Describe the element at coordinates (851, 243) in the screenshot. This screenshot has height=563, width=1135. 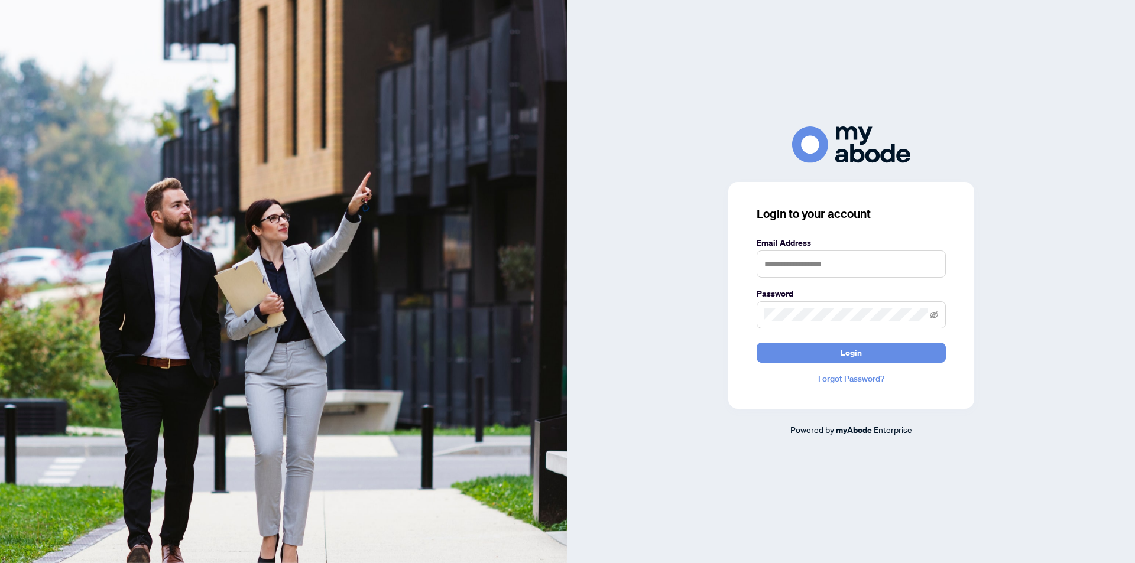
I see `label: Email Address` at that location.